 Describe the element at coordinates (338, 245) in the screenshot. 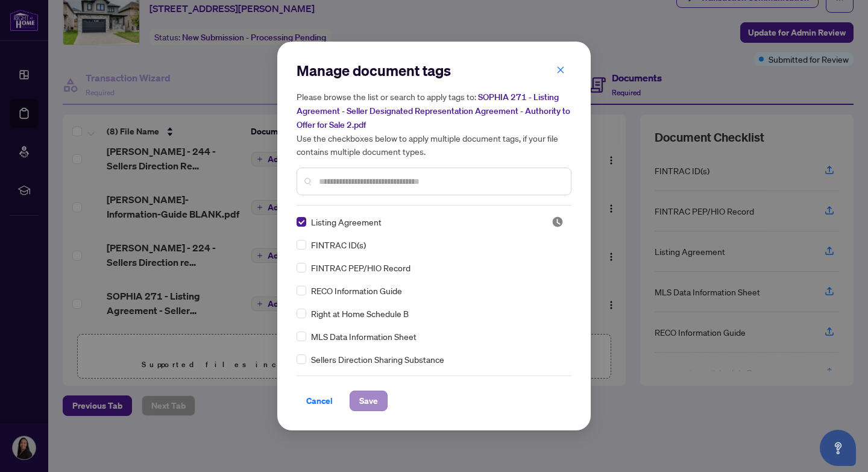

I see `span: FINTRAC ID(s)` at that location.